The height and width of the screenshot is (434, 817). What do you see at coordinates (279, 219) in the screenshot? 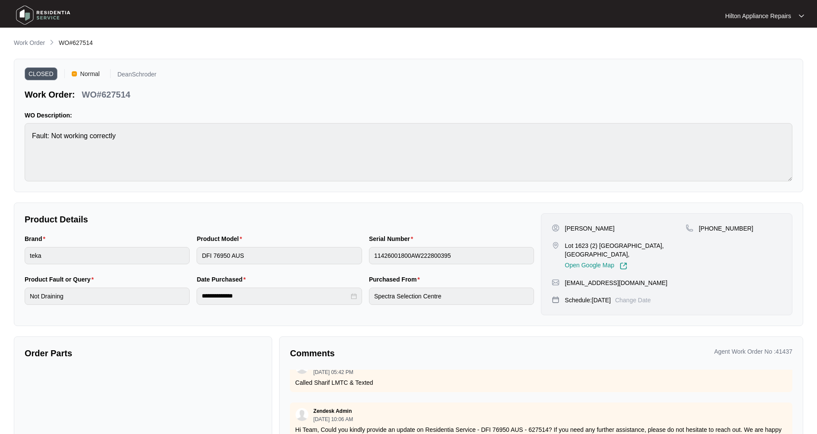
I see `p: Product Details` at bounding box center [279, 219].